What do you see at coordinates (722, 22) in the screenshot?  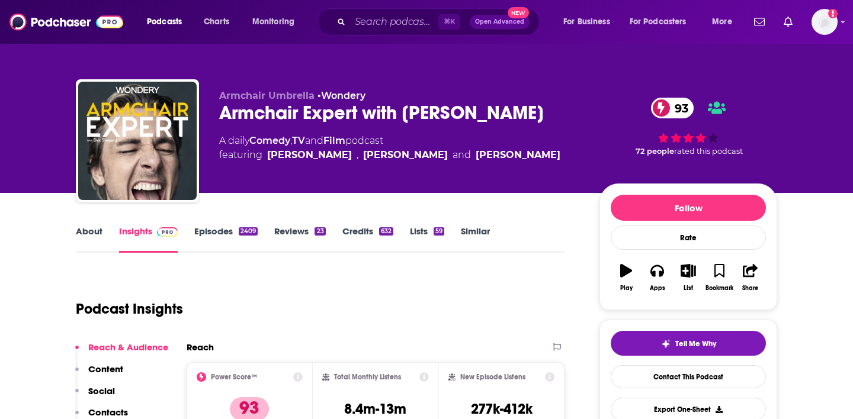 I see `span: More` at bounding box center [722, 22].